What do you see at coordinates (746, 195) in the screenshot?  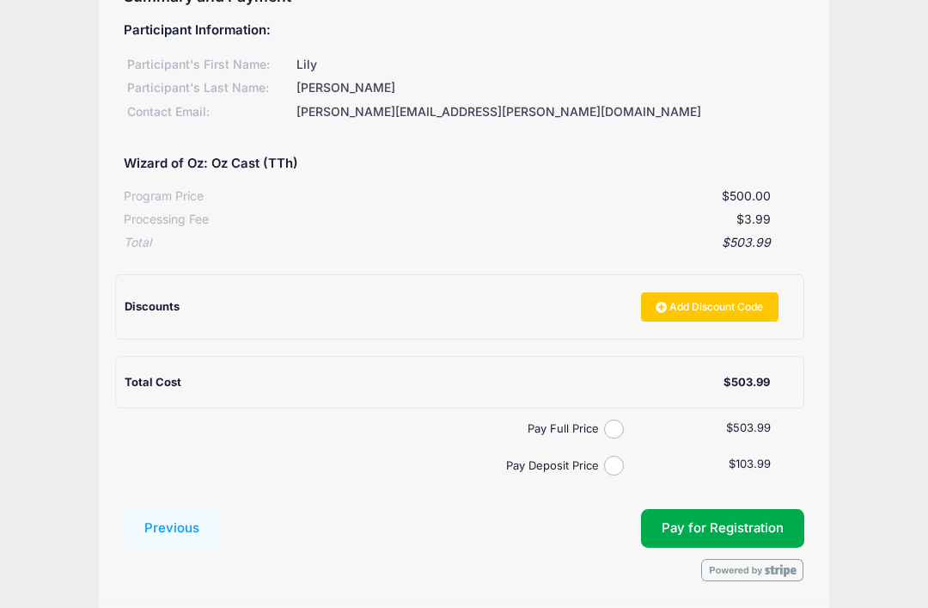 I see `span: $500.00` at bounding box center [746, 195].